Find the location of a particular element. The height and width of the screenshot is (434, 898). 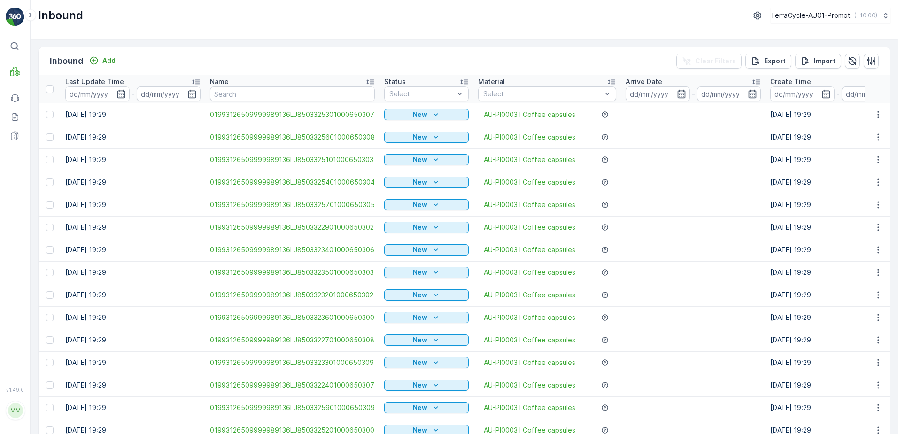

a: 01993126509999989136LJ8503322401000650307 is located at coordinates (292, 385).